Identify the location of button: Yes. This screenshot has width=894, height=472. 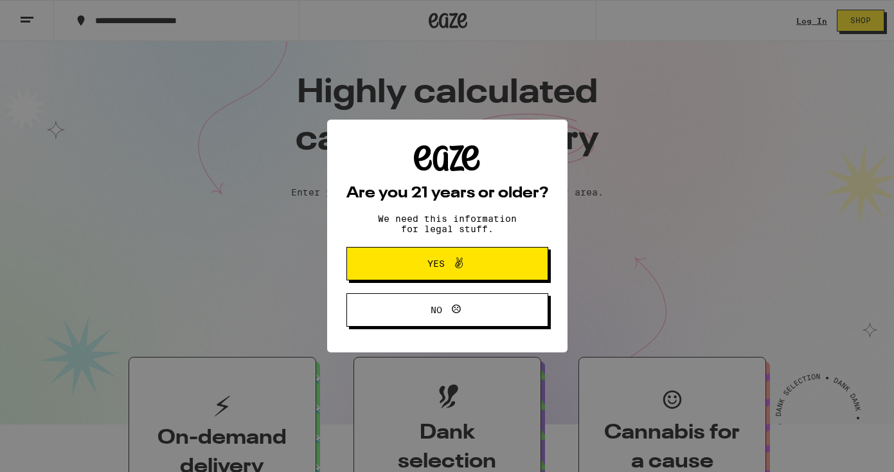
(447, 264).